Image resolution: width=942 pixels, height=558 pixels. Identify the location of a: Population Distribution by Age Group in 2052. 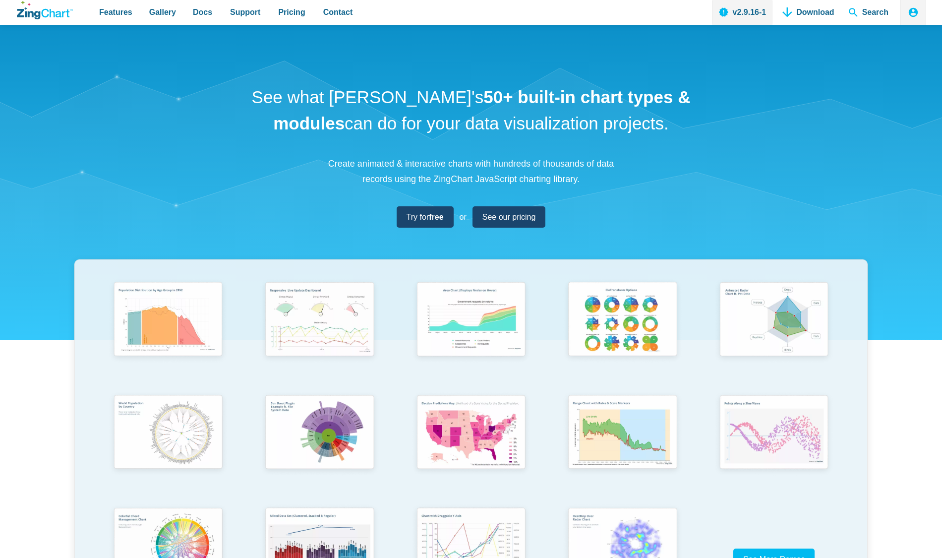
(168, 333).